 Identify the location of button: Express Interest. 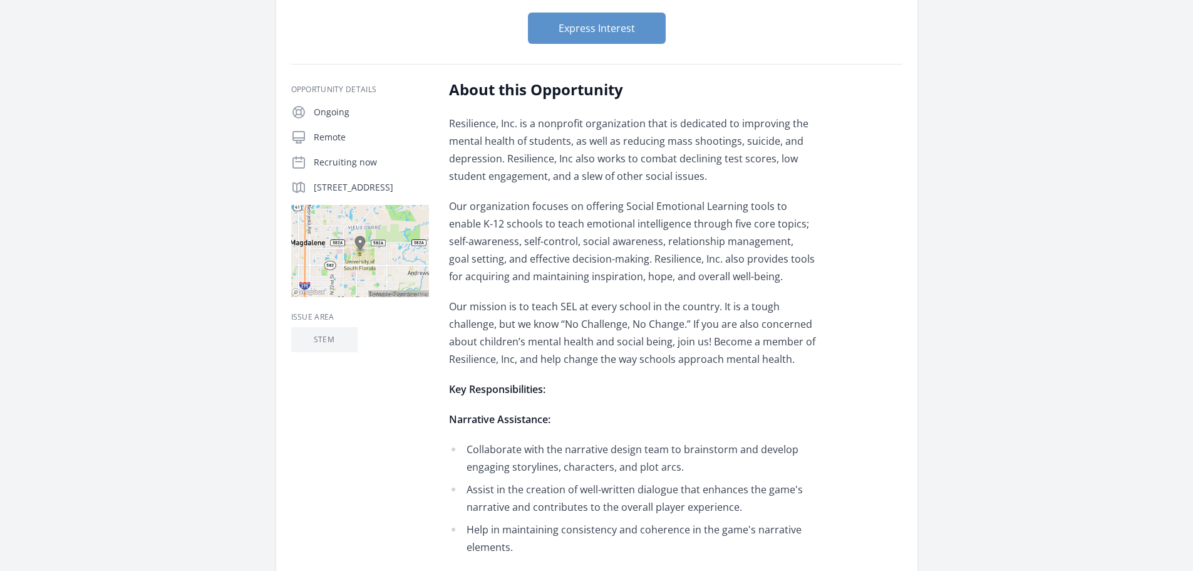
(597, 28).